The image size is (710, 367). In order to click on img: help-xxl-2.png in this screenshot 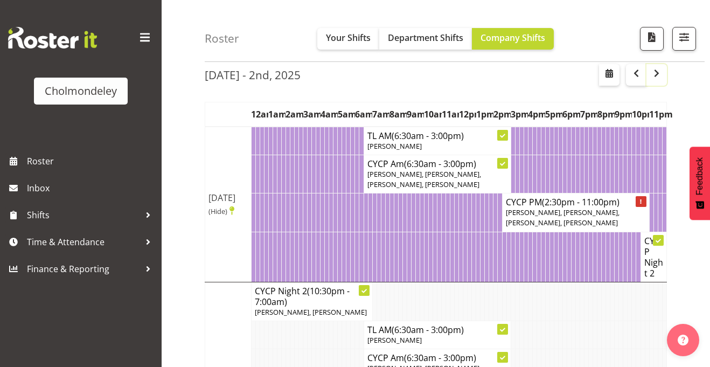, I will do `click(684, 340)`.